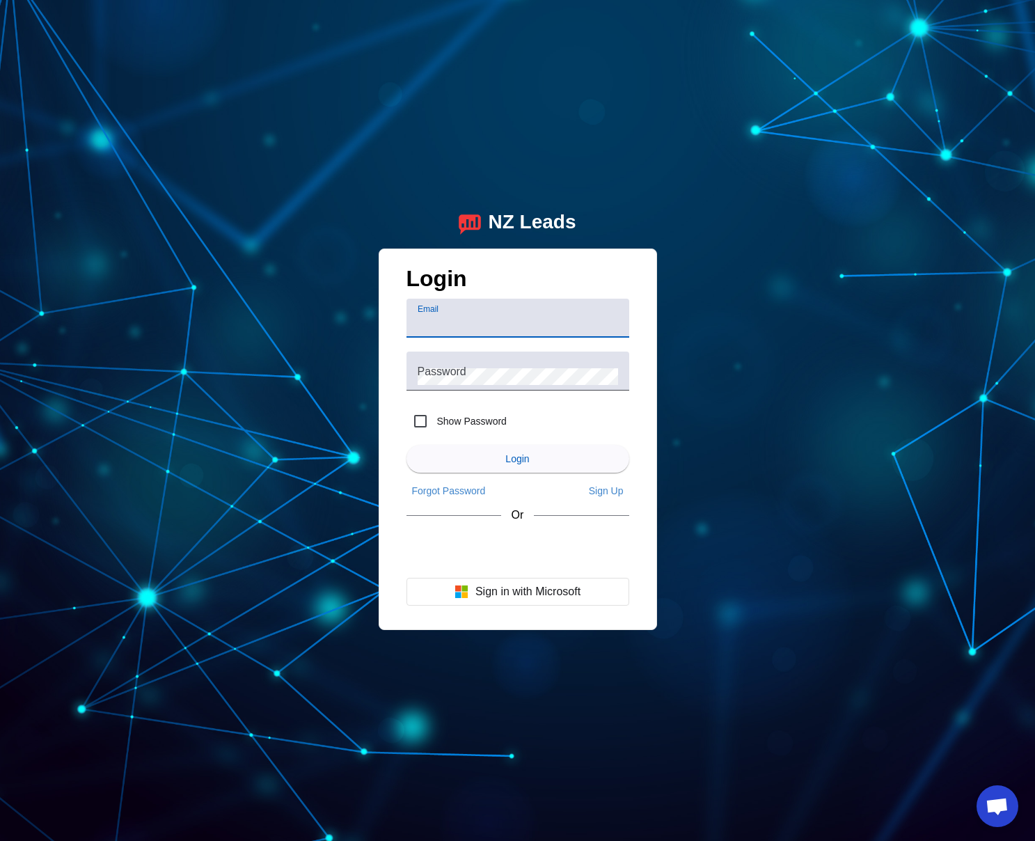  I want to click on div: NZ Leads, so click(532, 223).